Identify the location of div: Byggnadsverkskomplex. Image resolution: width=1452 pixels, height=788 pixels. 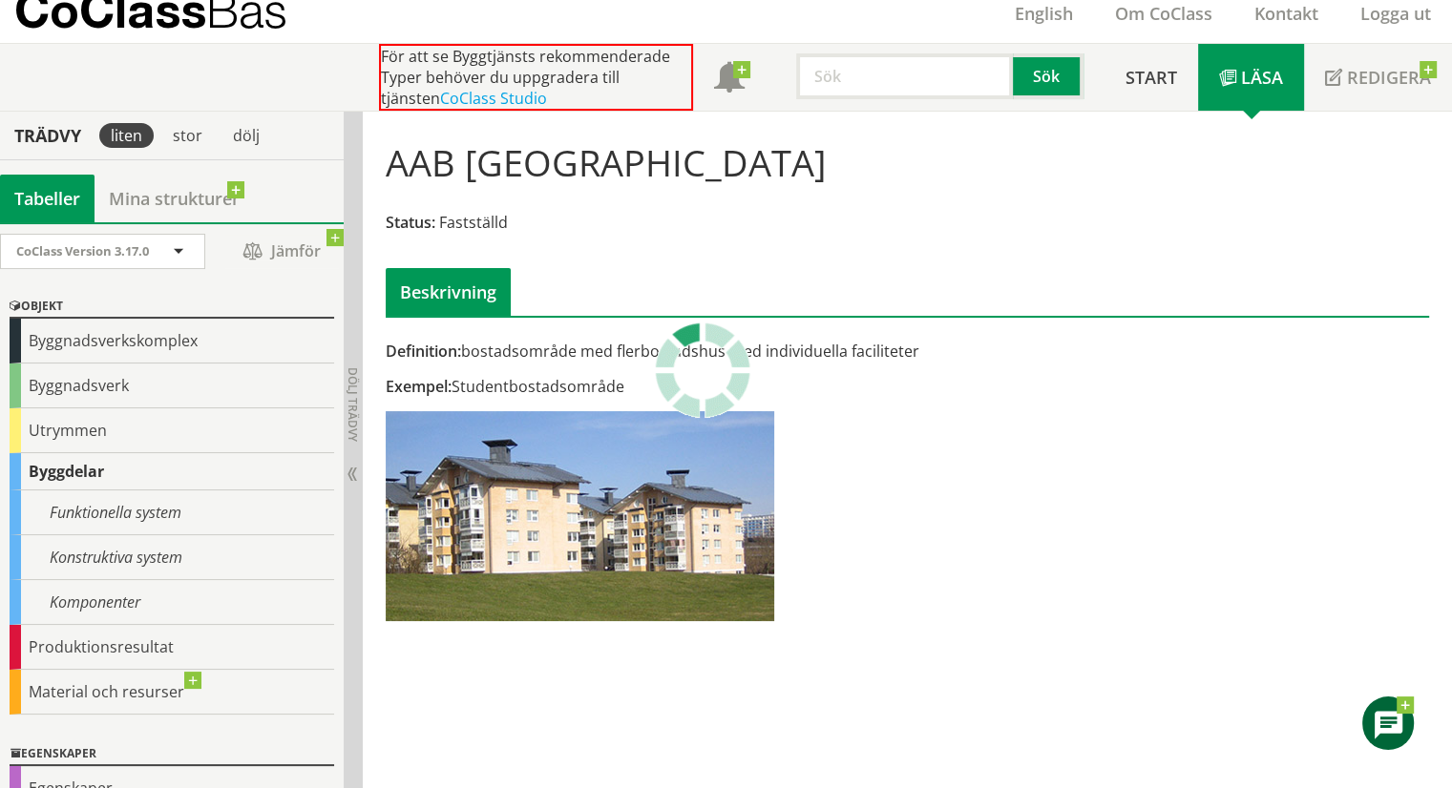
(172, 341).